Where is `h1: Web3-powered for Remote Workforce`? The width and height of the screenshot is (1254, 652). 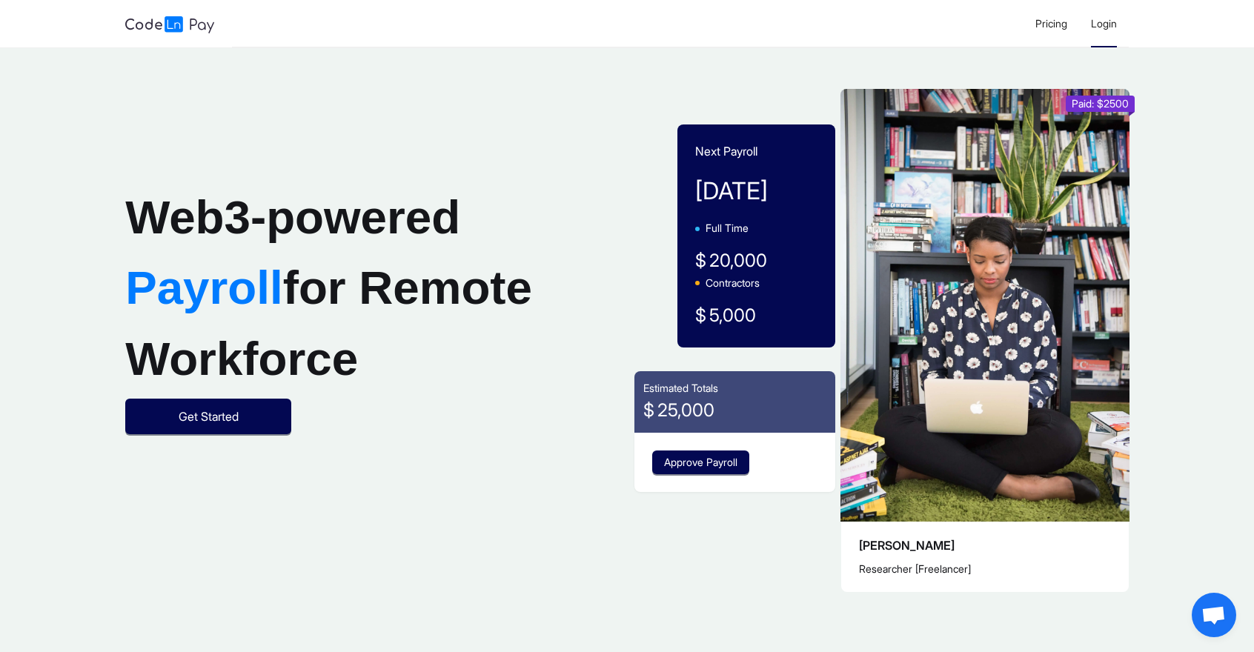
h1: Web3-powered for Remote Workforce is located at coordinates (331, 288).